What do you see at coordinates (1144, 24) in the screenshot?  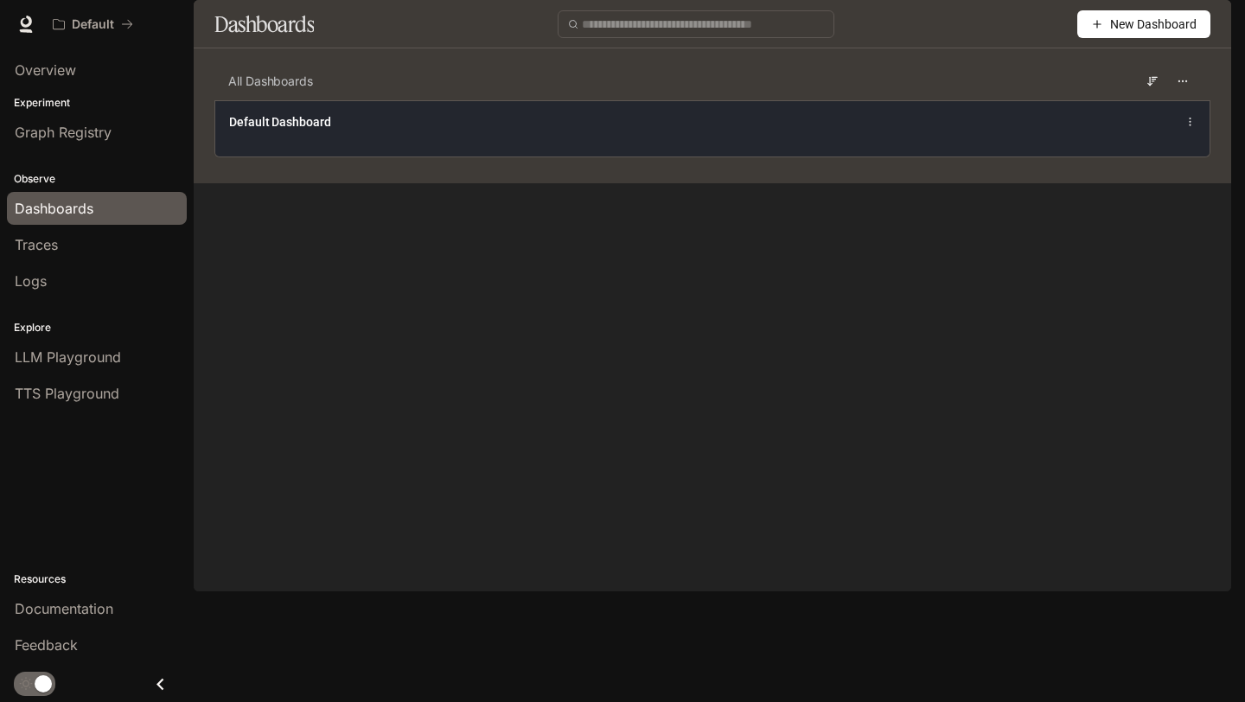 I see `button: New Dashboard` at bounding box center [1144, 24].